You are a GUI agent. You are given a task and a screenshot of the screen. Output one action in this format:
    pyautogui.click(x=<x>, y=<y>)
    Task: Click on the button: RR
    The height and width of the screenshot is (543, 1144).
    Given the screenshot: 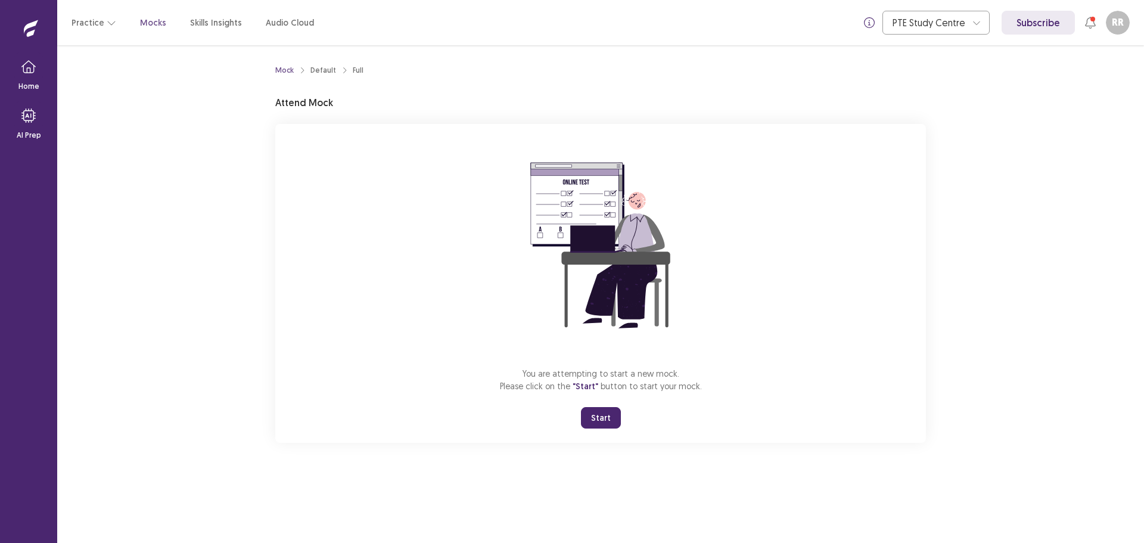 What is the action you would take?
    pyautogui.click(x=1117, y=23)
    